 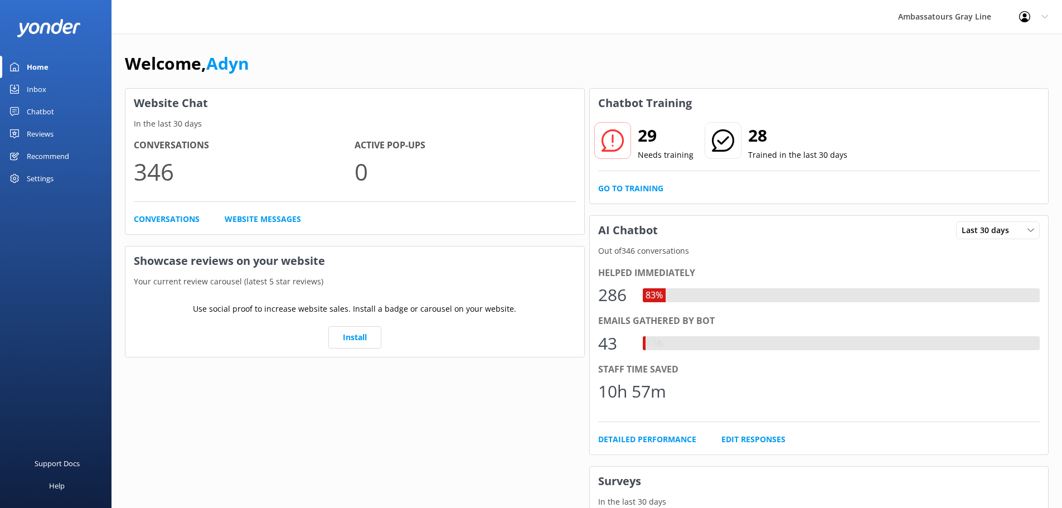 What do you see at coordinates (167, 219) in the screenshot?
I see `a: Conversations` at bounding box center [167, 219].